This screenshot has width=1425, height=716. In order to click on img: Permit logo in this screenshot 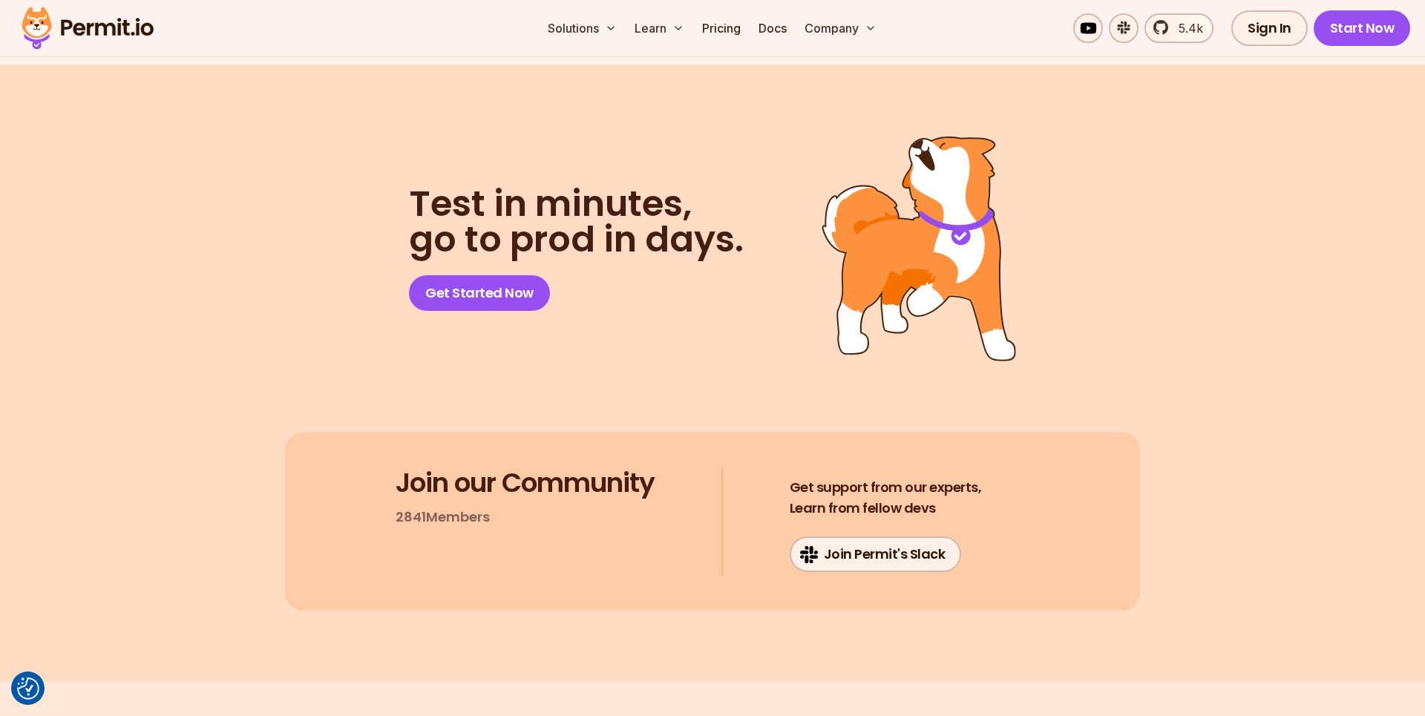, I will do `click(88, 28)`.